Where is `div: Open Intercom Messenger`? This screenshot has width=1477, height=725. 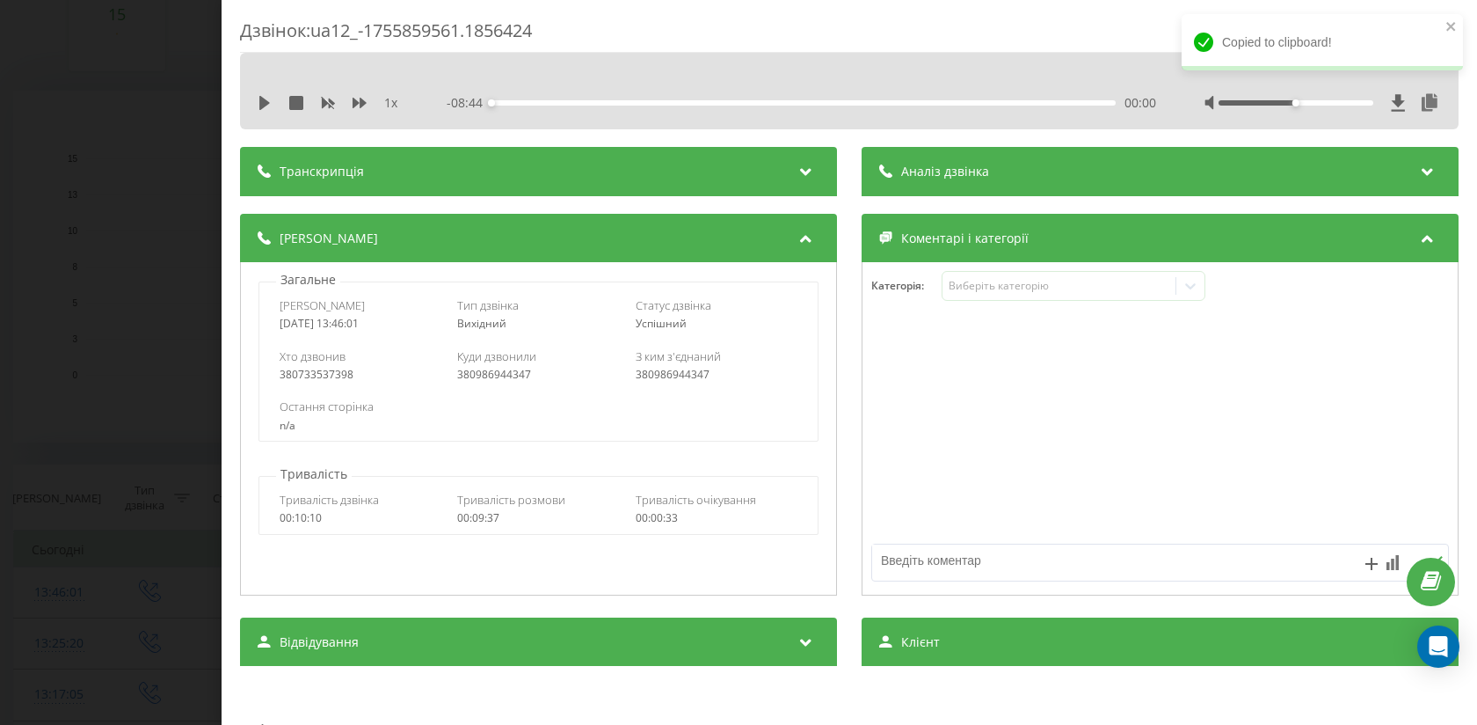 div: Open Intercom Messenger is located at coordinates (1439, 646).